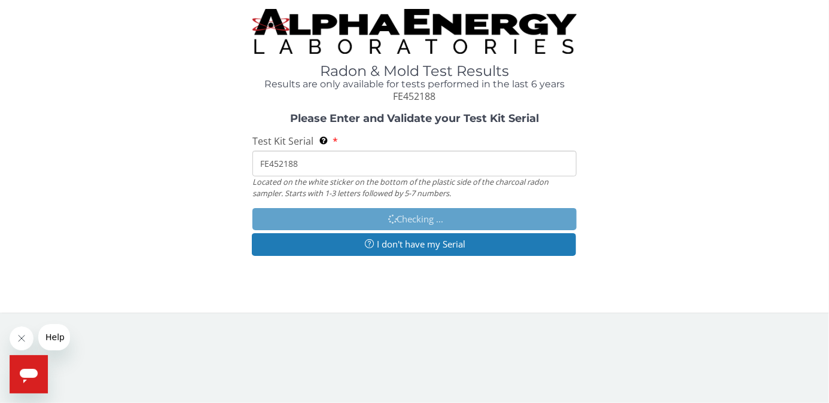  Describe the element at coordinates (414, 244) in the screenshot. I see `button: I don't have my Serial` at that location.